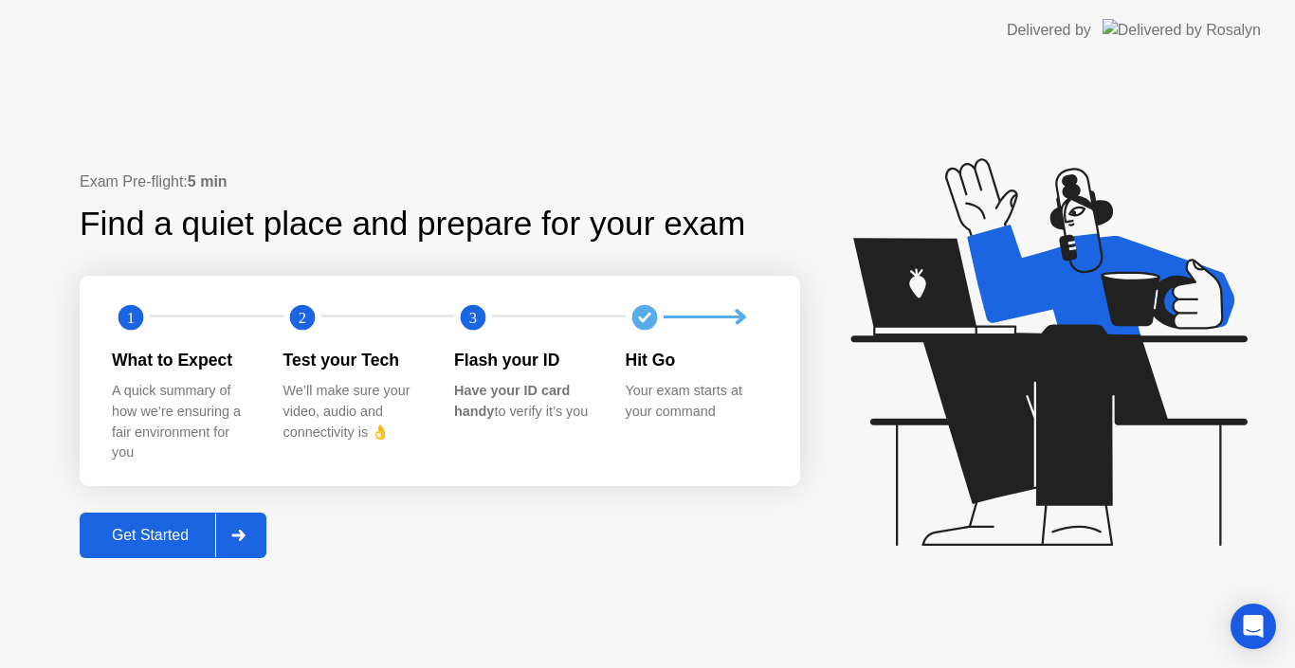 The image size is (1295, 668). What do you see at coordinates (512, 401) in the screenshot?
I see `b: Have your ID card handy` at bounding box center [512, 401].